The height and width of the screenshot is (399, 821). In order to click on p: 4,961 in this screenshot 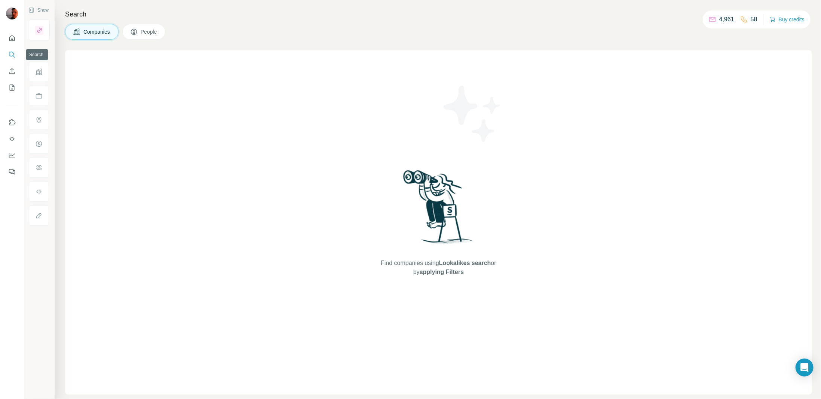, I will do `click(727, 19)`.